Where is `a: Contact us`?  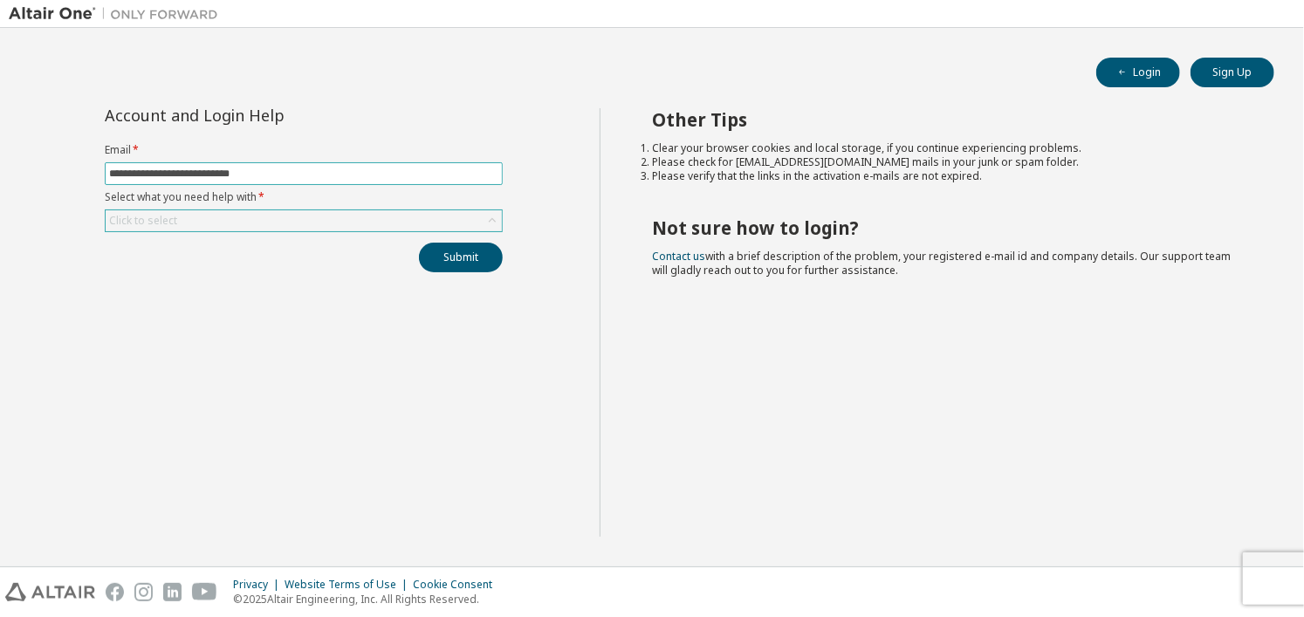 a: Contact us is located at coordinates (679, 256).